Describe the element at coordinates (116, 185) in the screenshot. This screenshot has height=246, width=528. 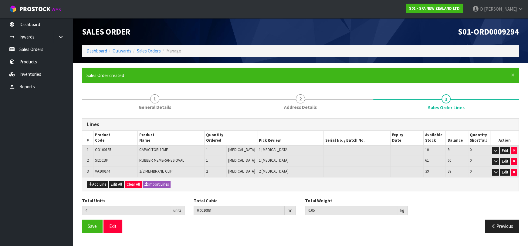
I see `button: Edit All` at that location.